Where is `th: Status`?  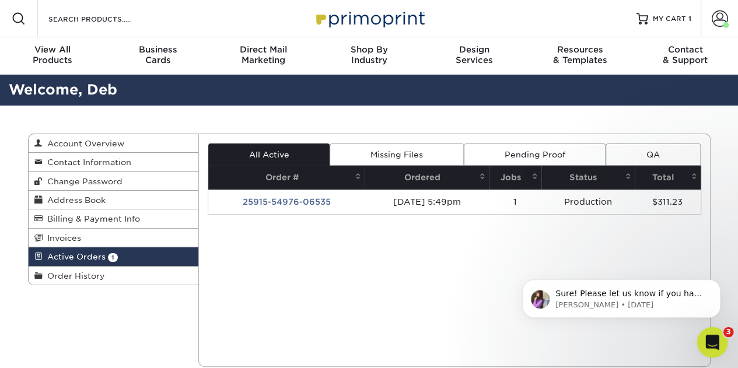 th: Status is located at coordinates (588, 177).